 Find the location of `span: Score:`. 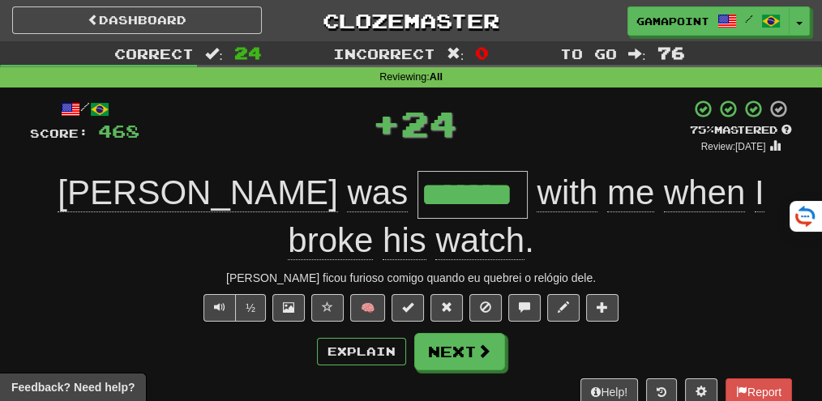

span: Score: is located at coordinates (59, 133).